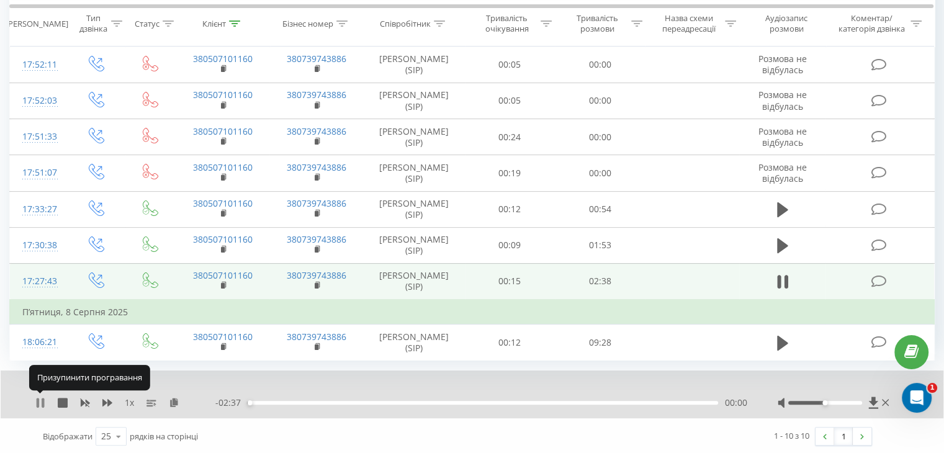  I want to click on div: 25, so click(106, 437).